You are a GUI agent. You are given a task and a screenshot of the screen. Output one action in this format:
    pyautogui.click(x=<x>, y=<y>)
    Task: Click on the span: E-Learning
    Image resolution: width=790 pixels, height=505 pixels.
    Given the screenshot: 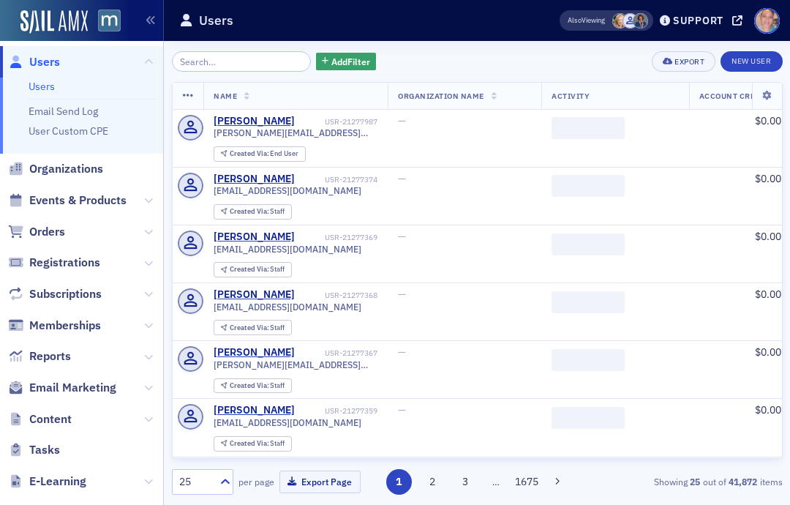 What is the action you would take?
    pyautogui.click(x=58, y=481)
    